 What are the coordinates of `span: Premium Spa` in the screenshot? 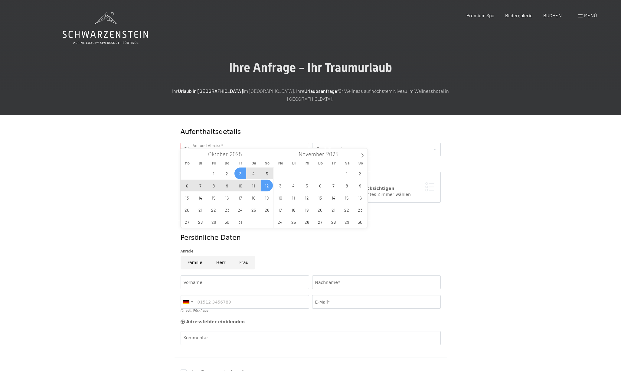 It's located at (480, 15).